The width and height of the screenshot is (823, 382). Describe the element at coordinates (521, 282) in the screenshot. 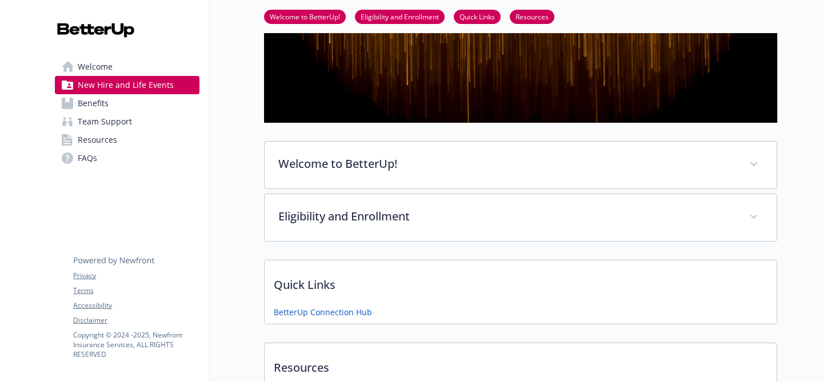

I see `p: Quick Links` at that location.